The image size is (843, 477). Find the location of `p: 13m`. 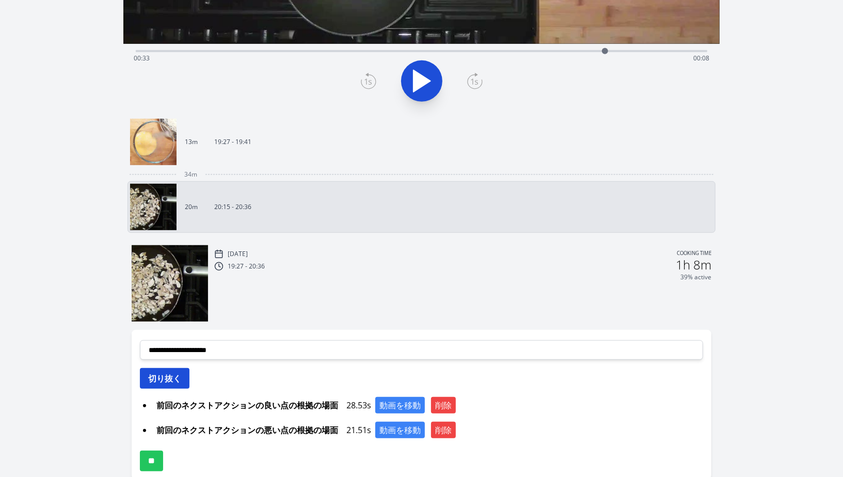

p: 13m is located at coordinates (191, 142).